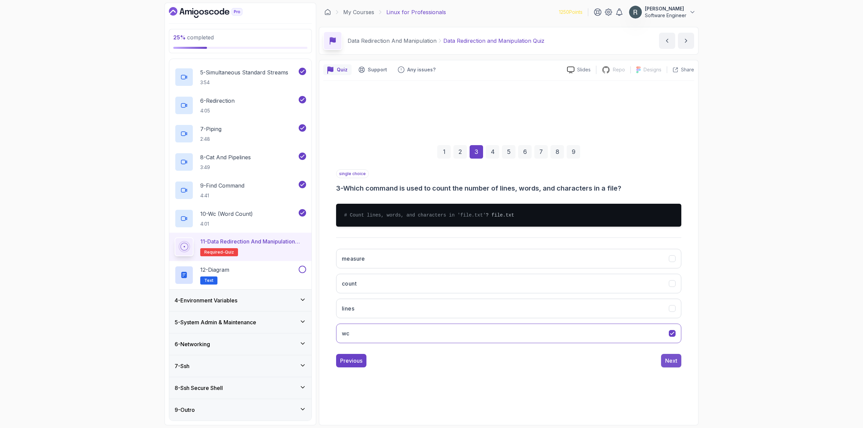 This screenshot has height=428, width=863. What do you see at coordinates (508, 152) in the screenshot?
I see `div: 5` at bounding box center [508, 152].